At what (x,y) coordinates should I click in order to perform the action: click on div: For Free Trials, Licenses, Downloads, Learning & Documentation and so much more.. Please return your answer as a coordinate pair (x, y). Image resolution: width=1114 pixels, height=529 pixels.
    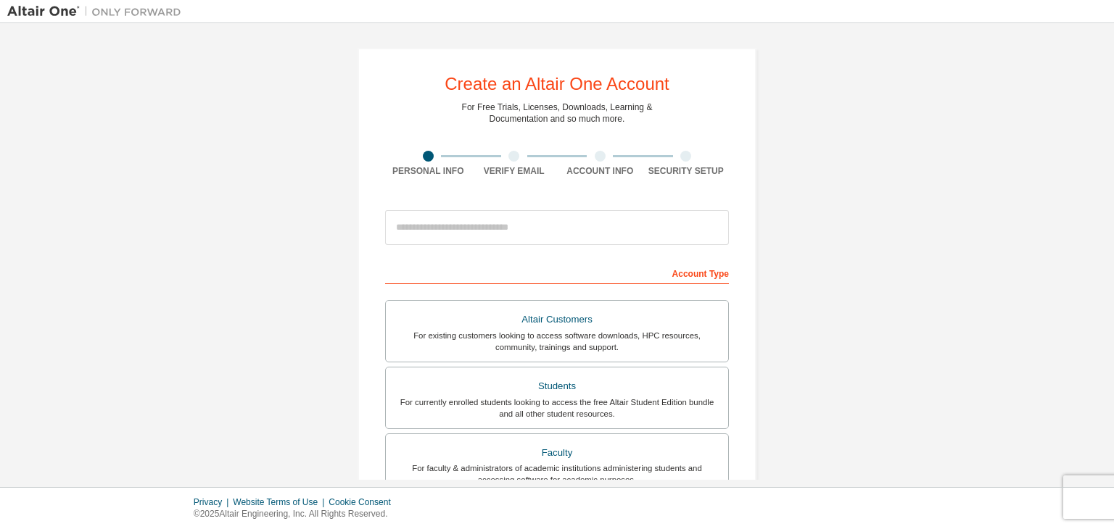
    Looking at the image, I should click on (557, 113).